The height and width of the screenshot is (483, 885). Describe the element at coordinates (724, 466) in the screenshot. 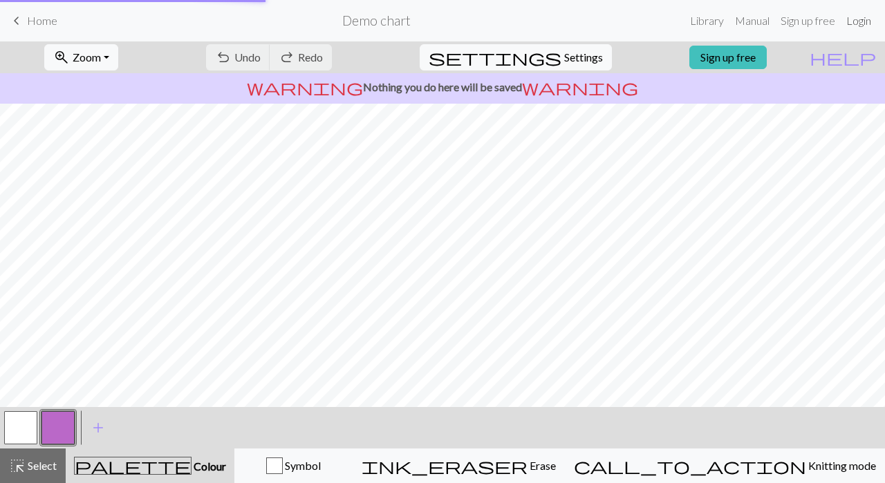

I see `button: Knitting mode` at that location.